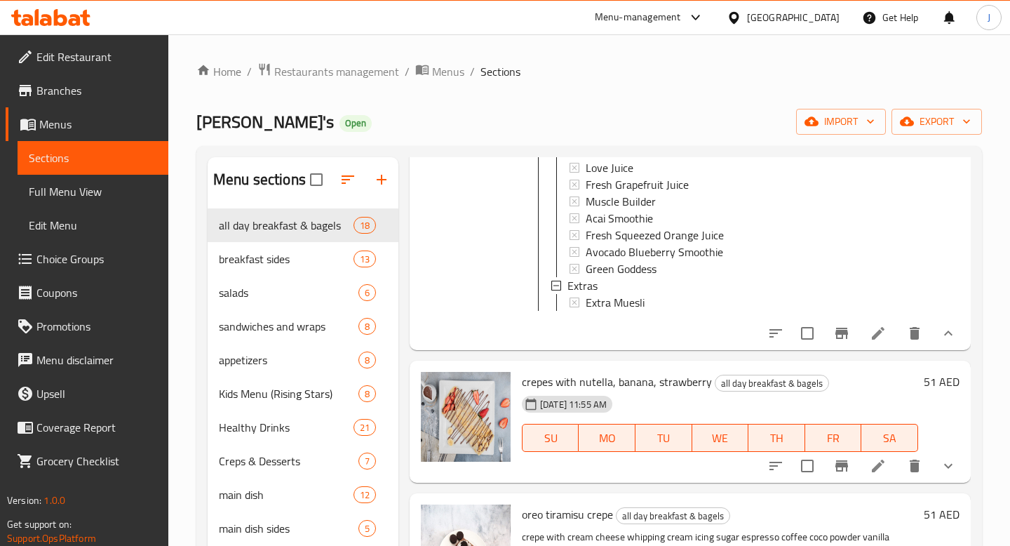 This screenshot has width=1010, height=546. What do you see at coordinates (890, 438) in the screenshot?
I see `span: SA` at bounding box center [890, 438].